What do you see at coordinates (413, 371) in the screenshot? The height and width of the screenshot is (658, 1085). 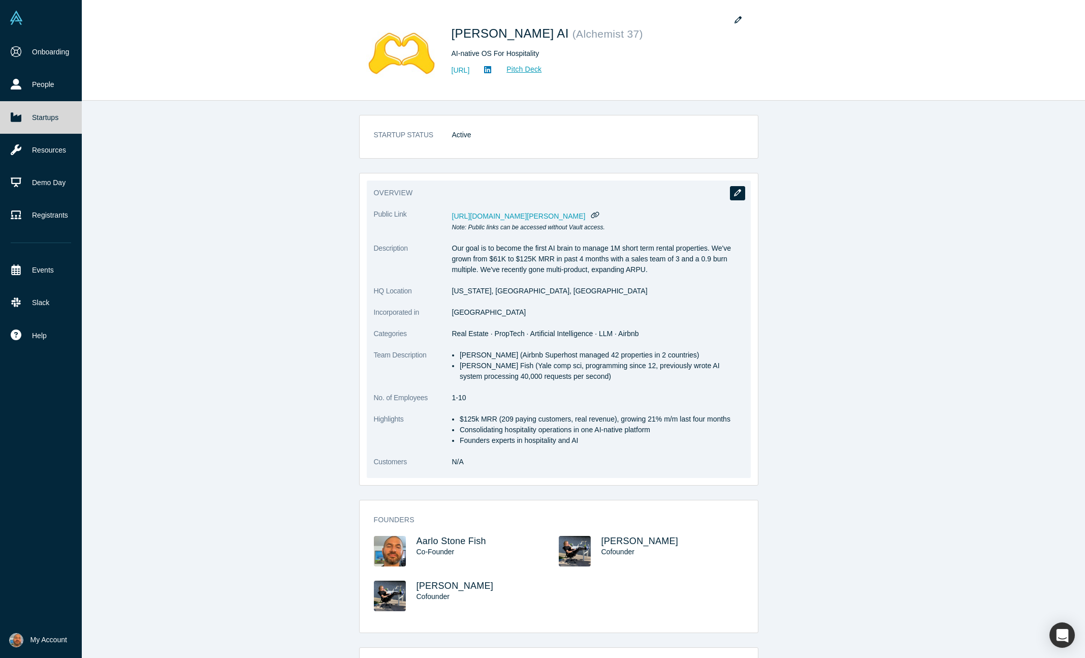 I see `dt: Team Description` at bounding box center [413, 371].